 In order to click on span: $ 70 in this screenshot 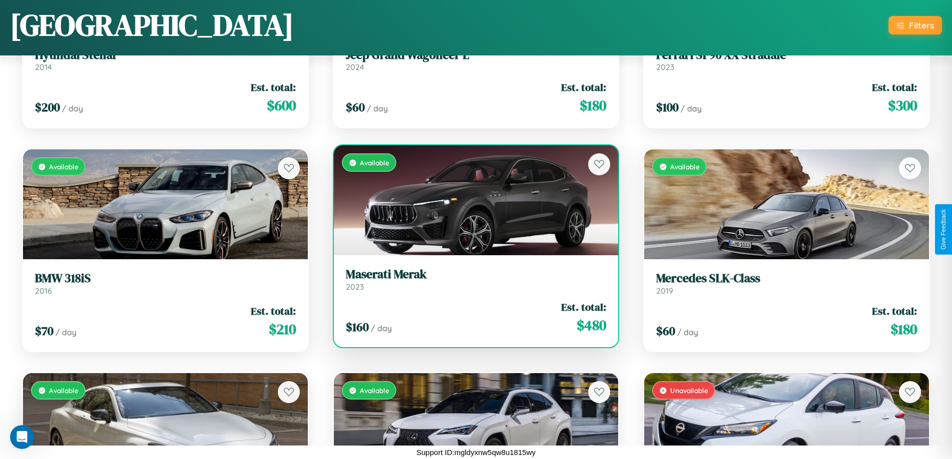, I will do `click(44, 331)`.